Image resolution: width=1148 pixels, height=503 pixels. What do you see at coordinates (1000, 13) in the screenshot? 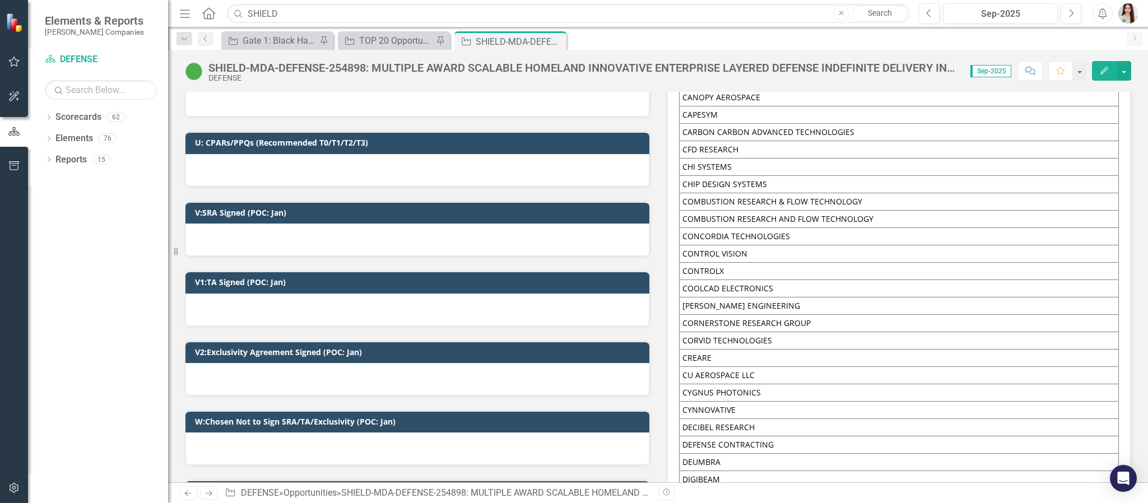
I see `button: Sep-2025` at bounding box center [1000, 13].